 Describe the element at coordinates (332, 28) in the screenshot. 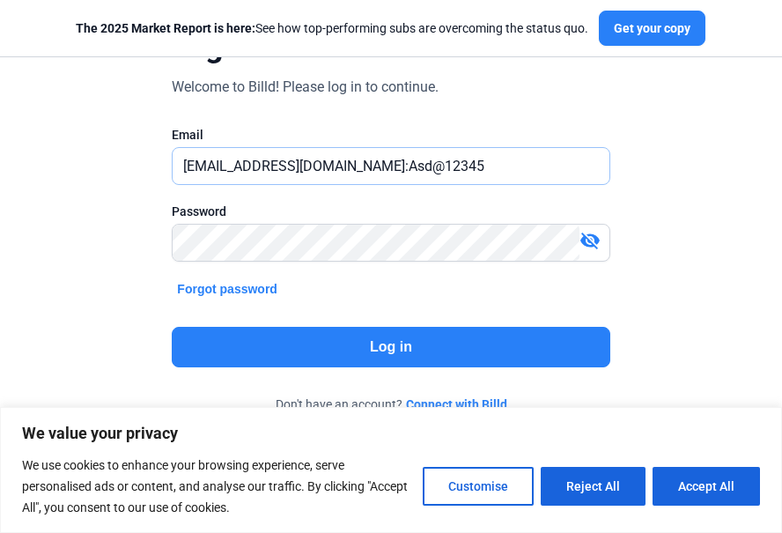

I see `div: See how top-performing subs are overcoming the status quo.` at that location.